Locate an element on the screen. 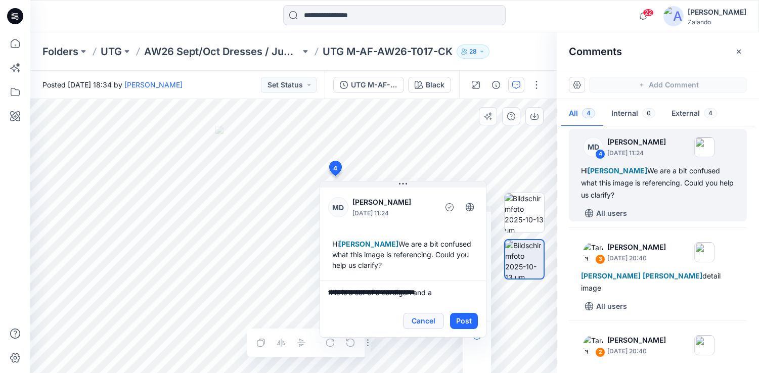  div: 2 is located at coordinates (600, 352).